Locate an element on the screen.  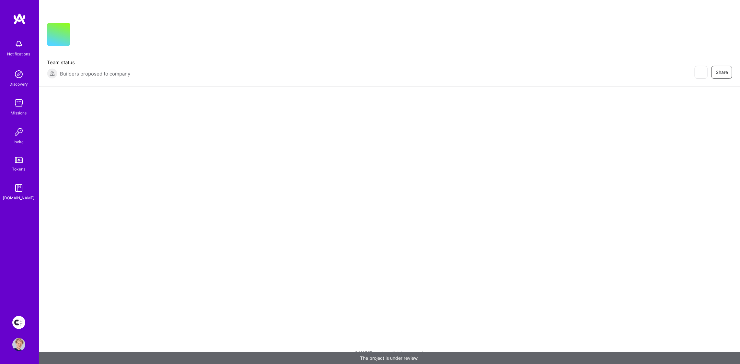
button: Share is located at coordinates (722, 72).